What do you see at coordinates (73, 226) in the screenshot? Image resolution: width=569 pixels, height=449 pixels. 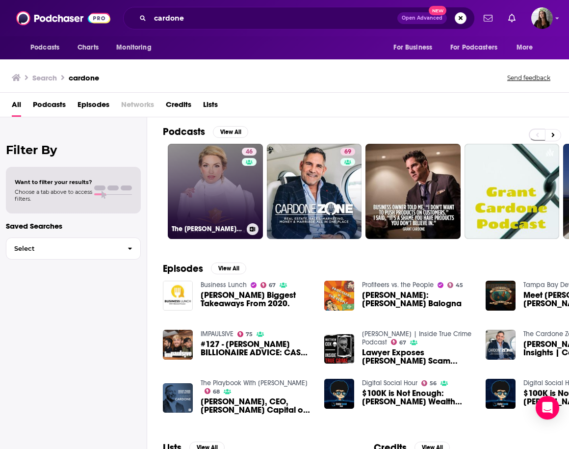 I see `p: Saved Searches` at bounding box center [73, 226].